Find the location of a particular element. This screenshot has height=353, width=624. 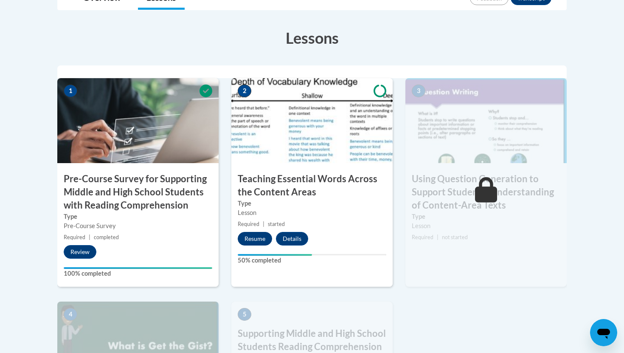

span: not started is located at coordinates (455, 237).